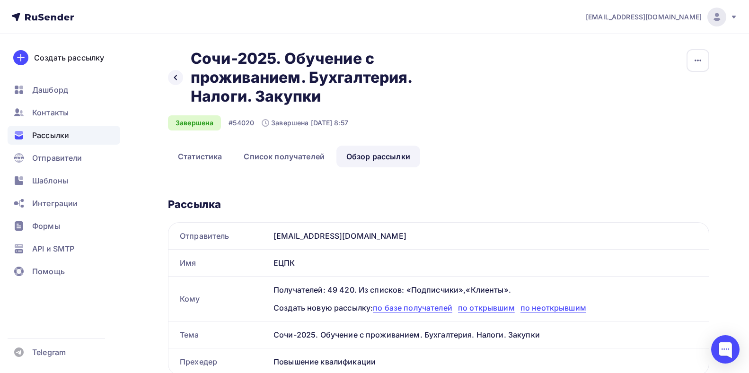 This screenshot has height=373, width=749. Describe the element at coordinates (241, 123) in the screenshot. I see `div: #54020` at that location.